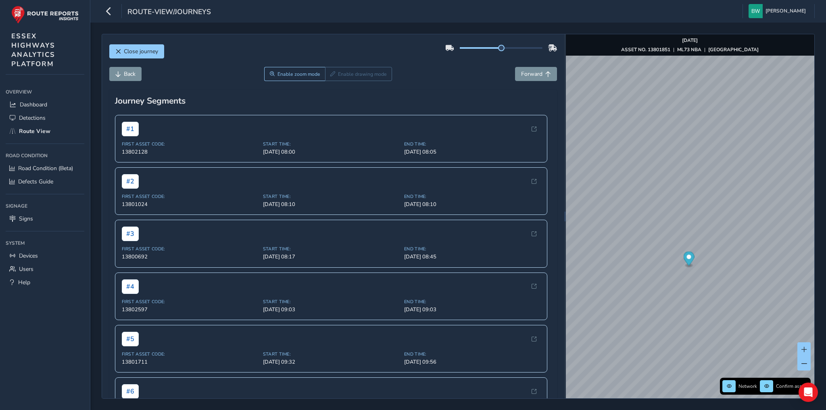 This screenshot has width=826, height=410. Describe the element at coordinates (130, 339) in the screenshot. I see `span: # 5` at that location.